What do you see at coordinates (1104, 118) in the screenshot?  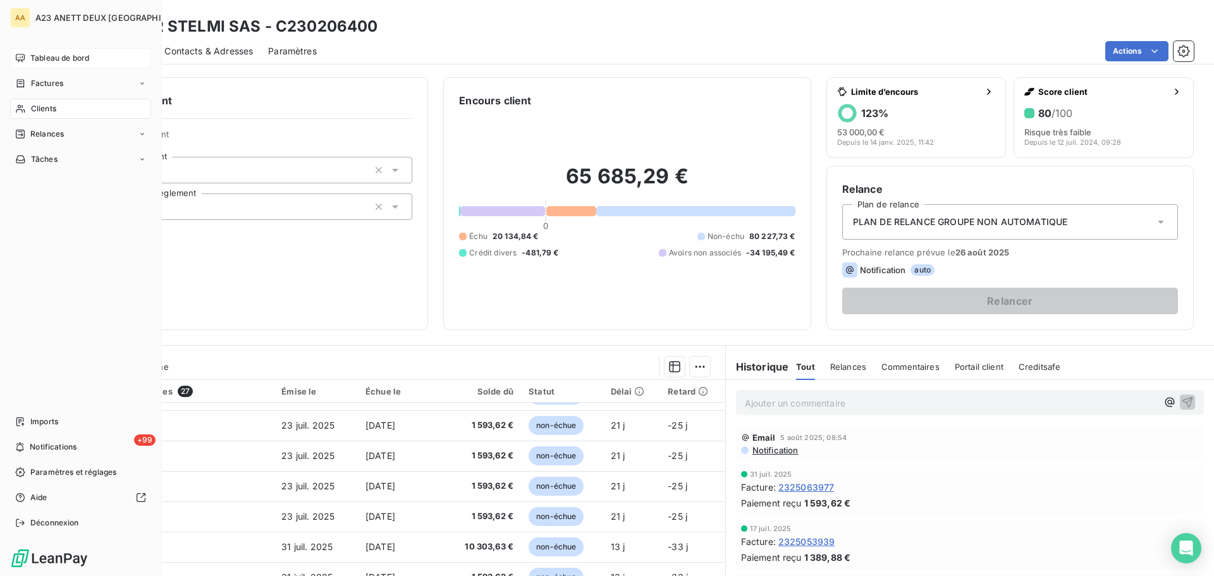 I see `button: Score client80/100Risque très faibleDepuis le 12 juil. 2024, 09:28` at bounding box center [1104, 118].